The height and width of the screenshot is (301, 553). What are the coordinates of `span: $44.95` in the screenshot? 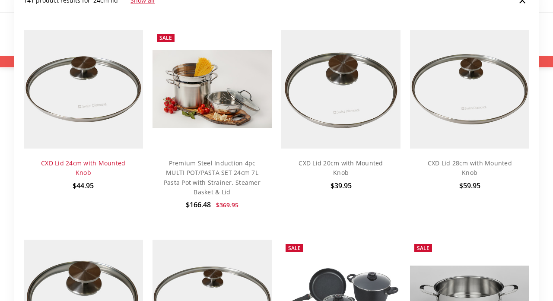 It's located at (83, 186).